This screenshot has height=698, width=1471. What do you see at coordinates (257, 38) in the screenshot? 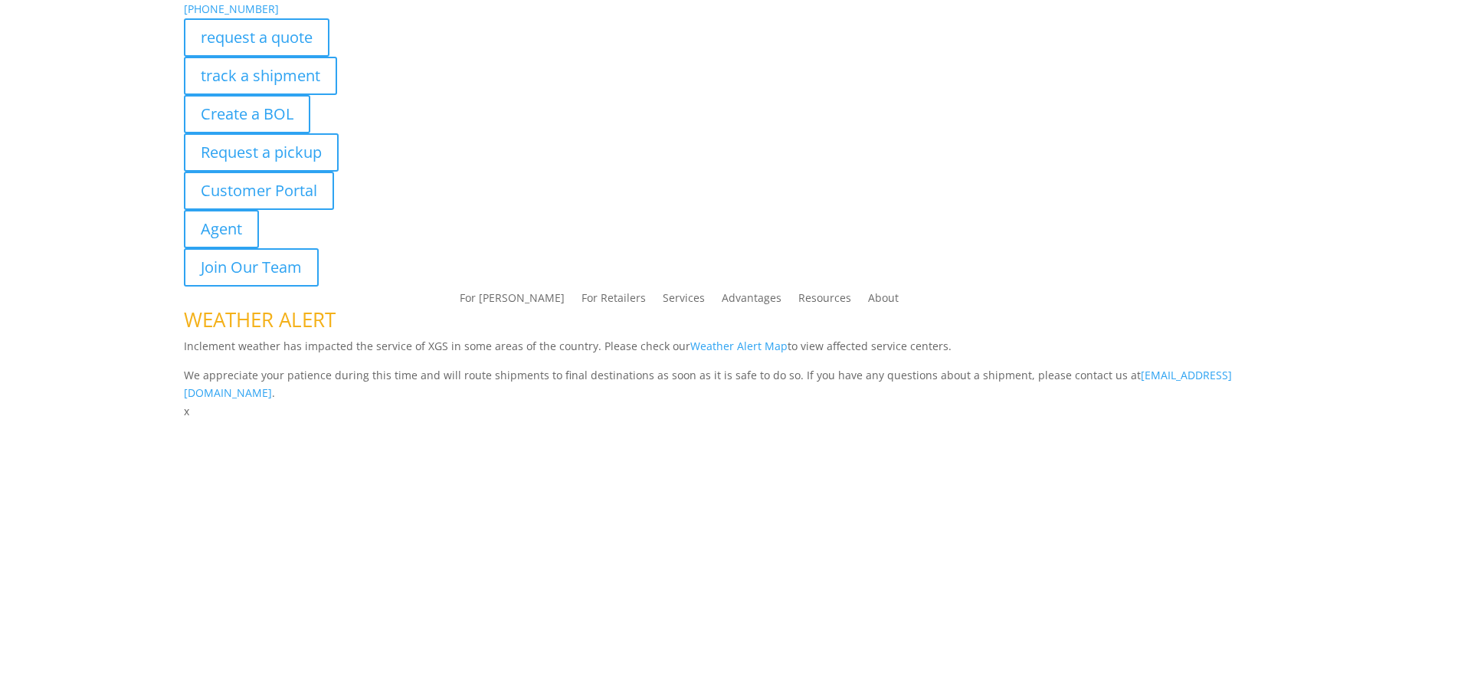
I see `a: request a quote` at bounding box center [257, 38].